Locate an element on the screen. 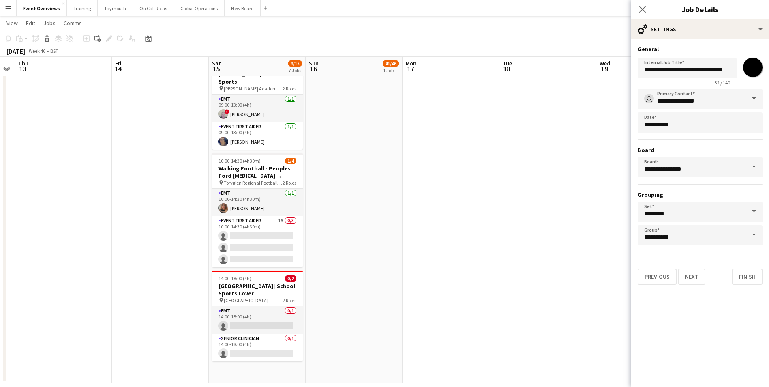 The height and width of the screenshot is (387, 769). span: 19 is located at coordinates (604, 69).